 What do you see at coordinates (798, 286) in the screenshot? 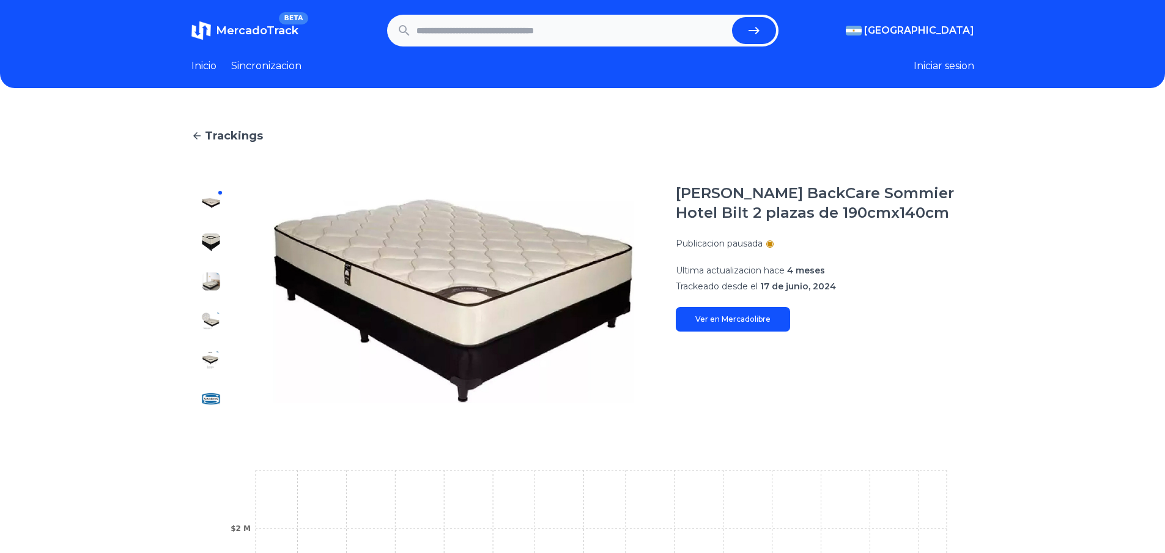
I see `span: 17 de junio, 2024` at bounding box center [798, 286].